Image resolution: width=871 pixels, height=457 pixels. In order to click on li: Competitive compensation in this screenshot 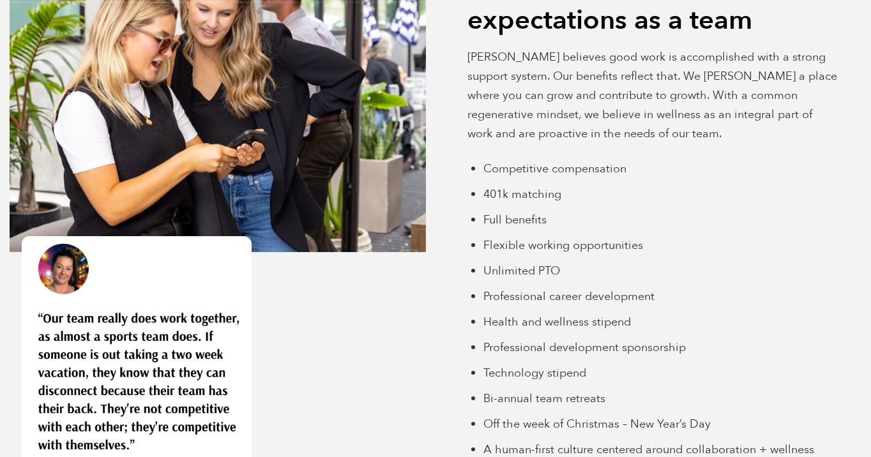, I will do `click(669, 169)`.